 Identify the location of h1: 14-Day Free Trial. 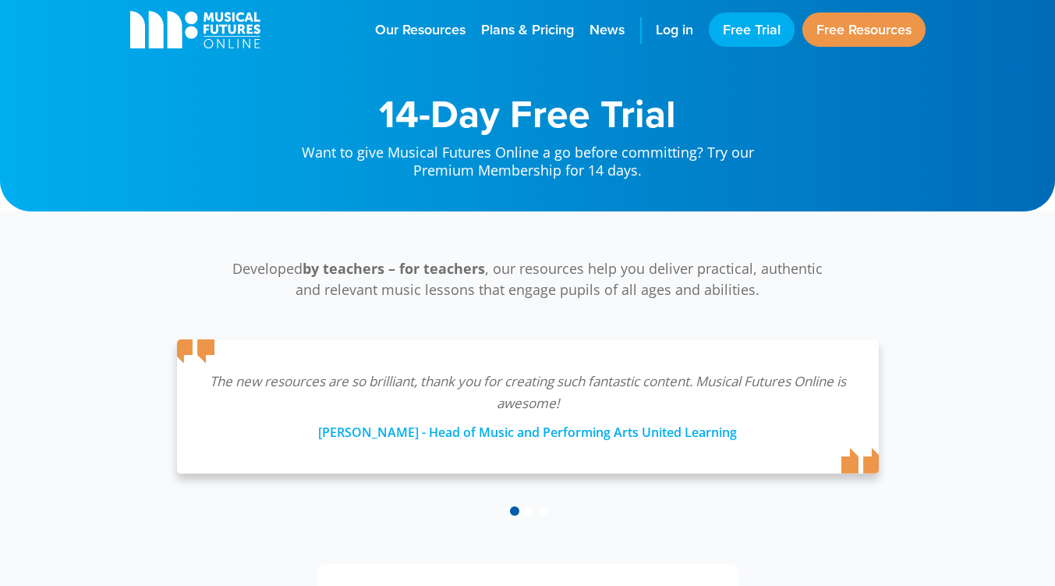
(528, 113).